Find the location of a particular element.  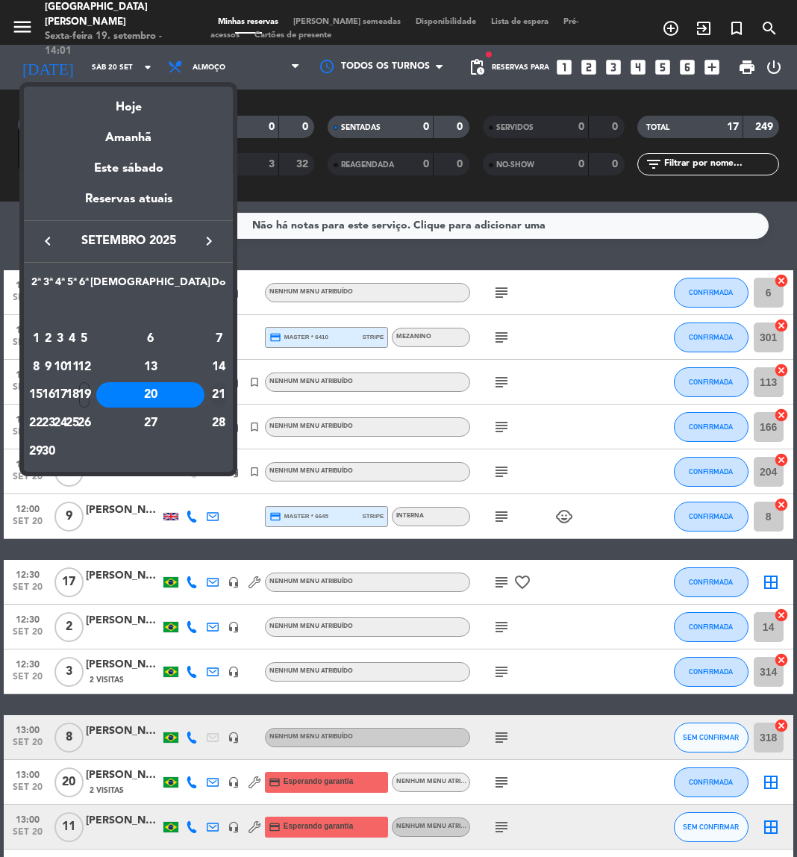

th: Sábado is located at coordinates (150, 285).